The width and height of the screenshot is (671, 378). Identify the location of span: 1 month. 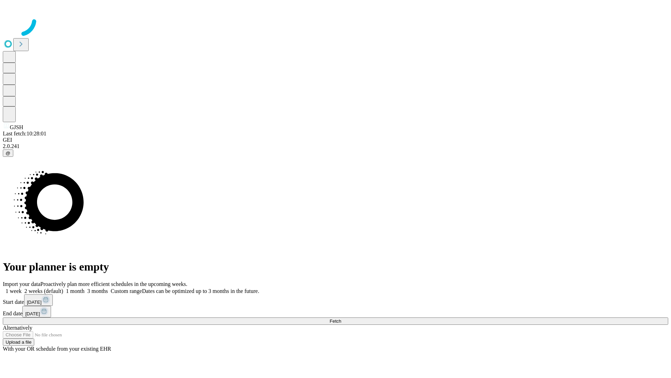
(75, 291).